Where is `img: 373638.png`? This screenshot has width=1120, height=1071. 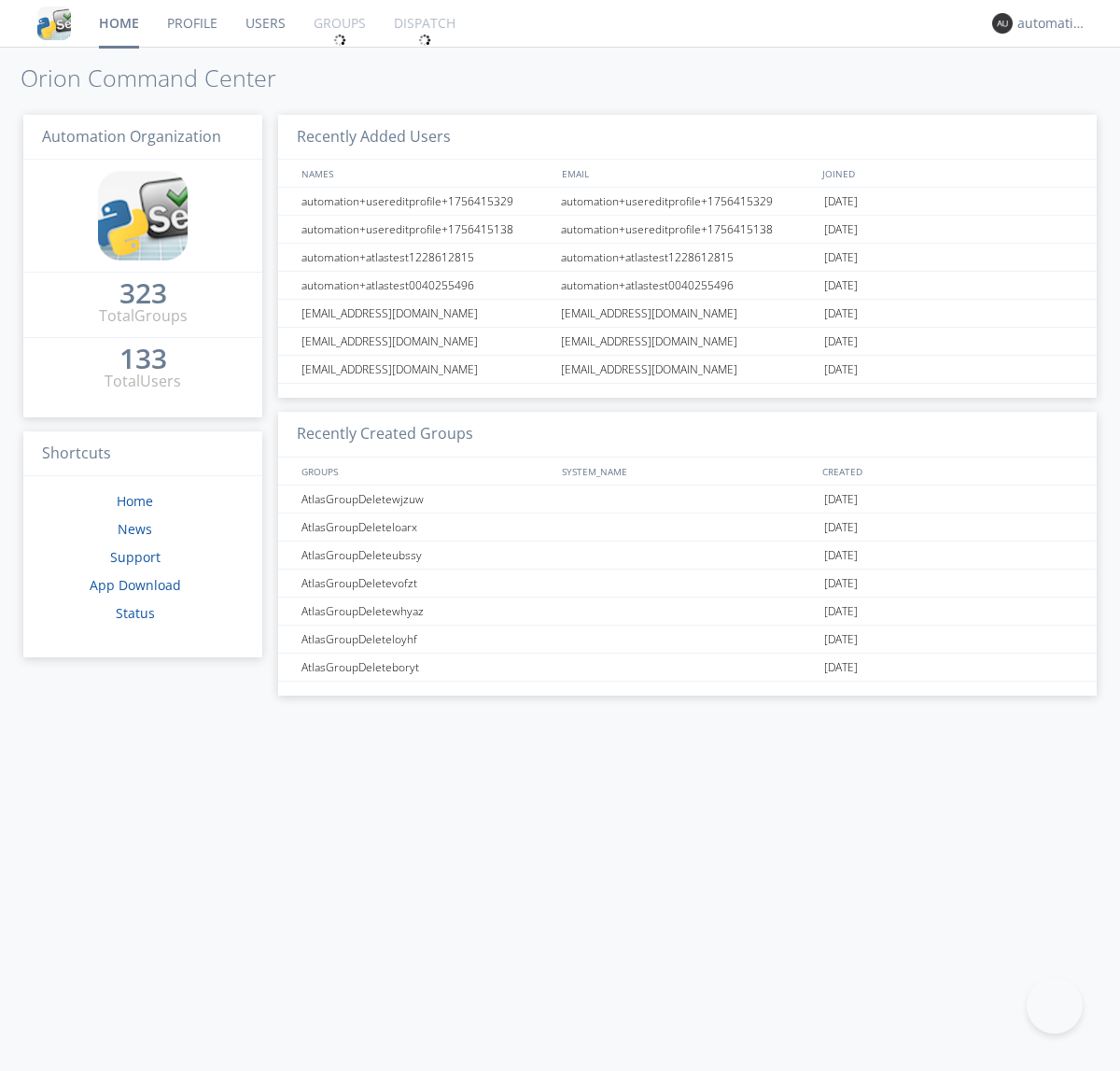
img: 373638.png is located at coordinates (1002, 24).